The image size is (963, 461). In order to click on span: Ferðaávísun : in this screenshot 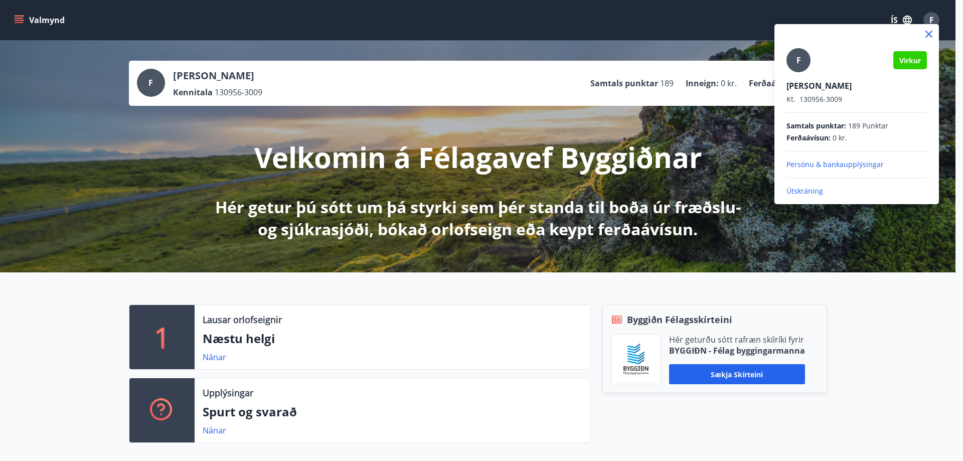, I will do `click(808, 138)`.